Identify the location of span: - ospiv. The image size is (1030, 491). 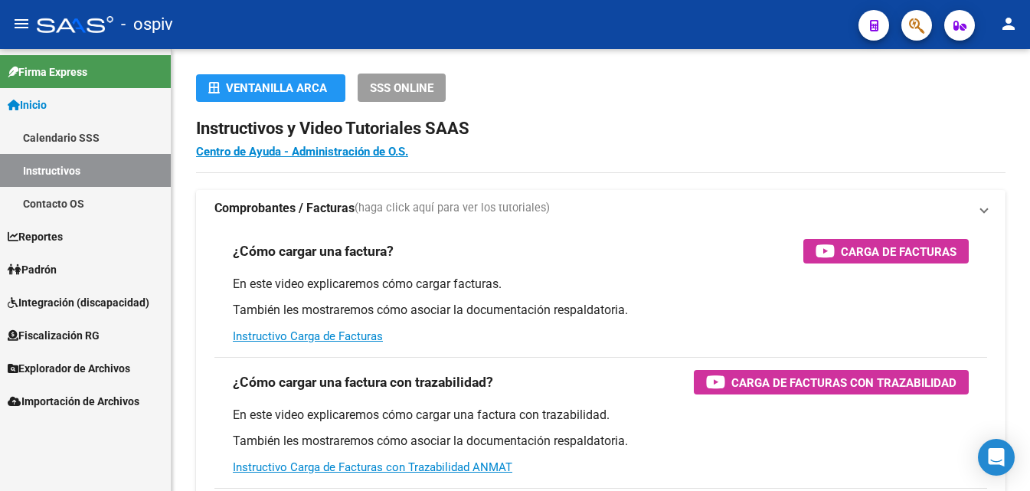
(147, 25).